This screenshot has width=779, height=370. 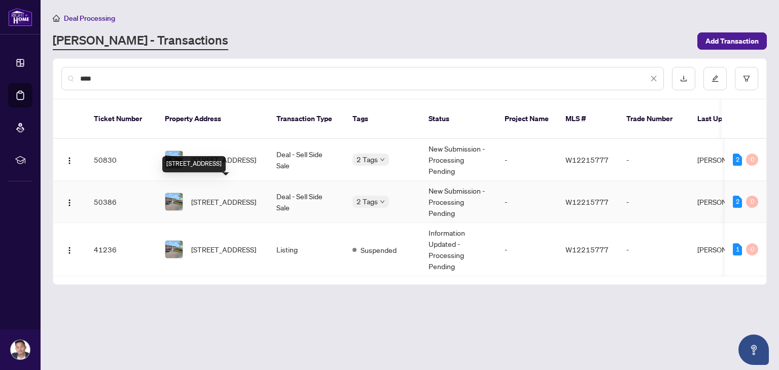 What do you see at coordinates (306, 250) in the screenshot?
I see `td: Listing` at bounding box center [306, 250].